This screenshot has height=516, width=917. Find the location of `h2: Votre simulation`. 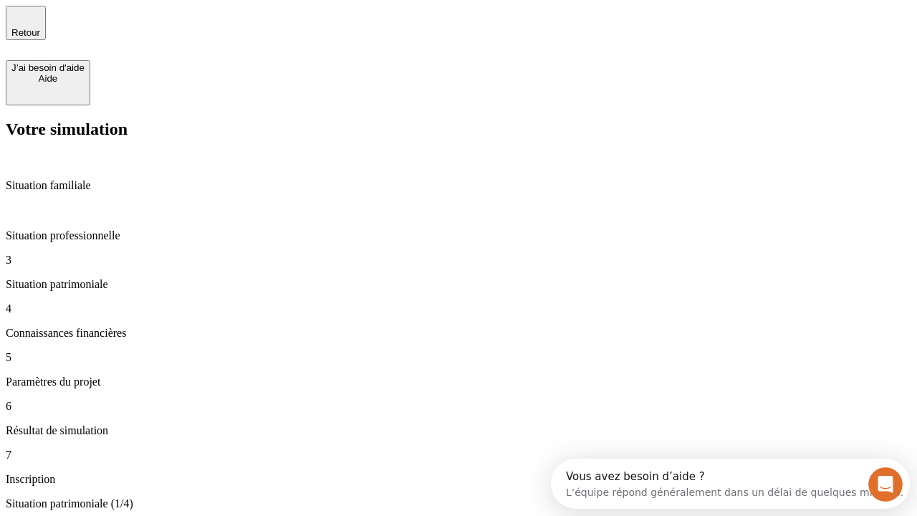

h2: Votre simulation is located at coordinates (458, 129).